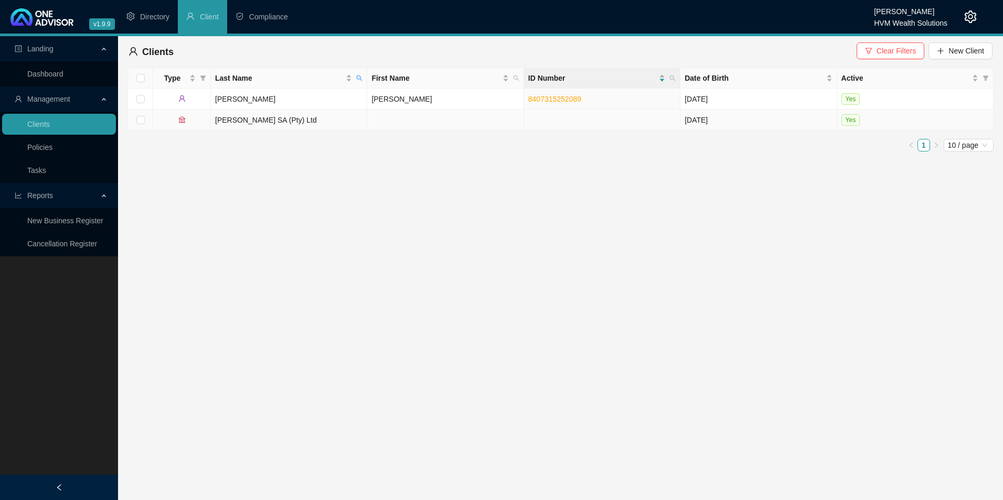 Image resolution: width=1003 pixels, height=500 pixels. What do you see at coordinates (924, 145) in the screenshot?
I see `li: 1` at bounding box center [924, 145].